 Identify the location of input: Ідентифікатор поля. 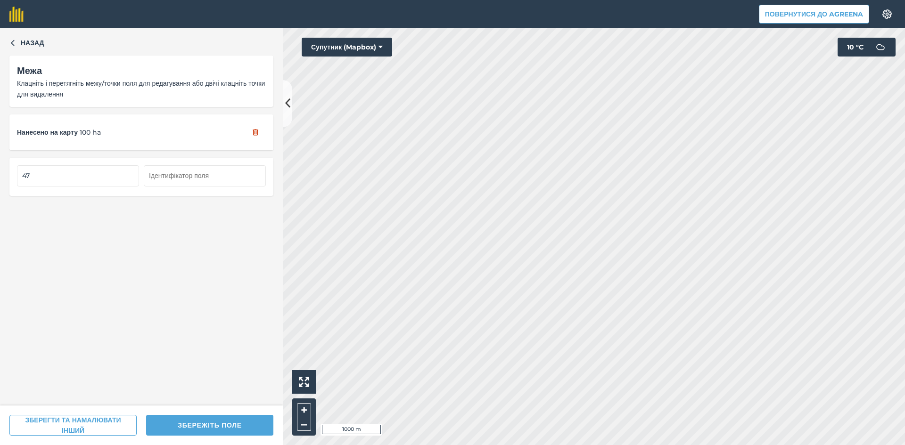
(205, 176).